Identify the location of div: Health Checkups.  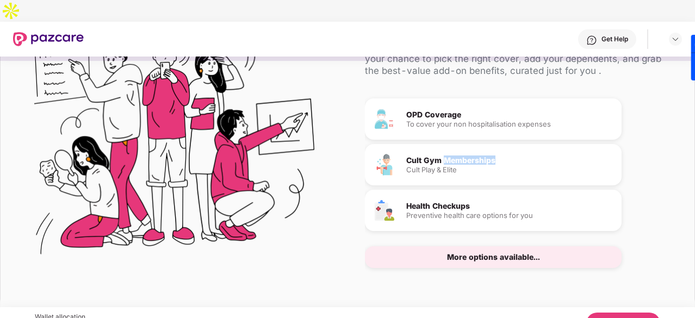
(510, 206).